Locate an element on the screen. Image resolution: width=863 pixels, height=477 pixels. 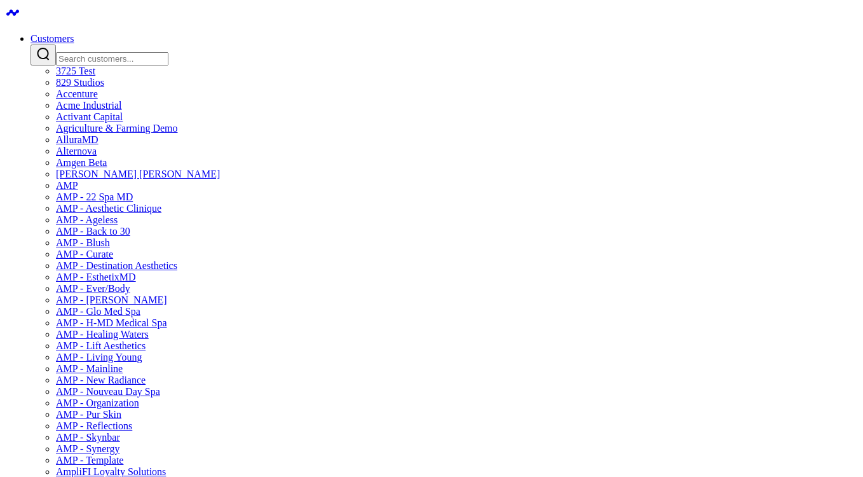
a: Amgen Beta is located at coordinates (81, 162).